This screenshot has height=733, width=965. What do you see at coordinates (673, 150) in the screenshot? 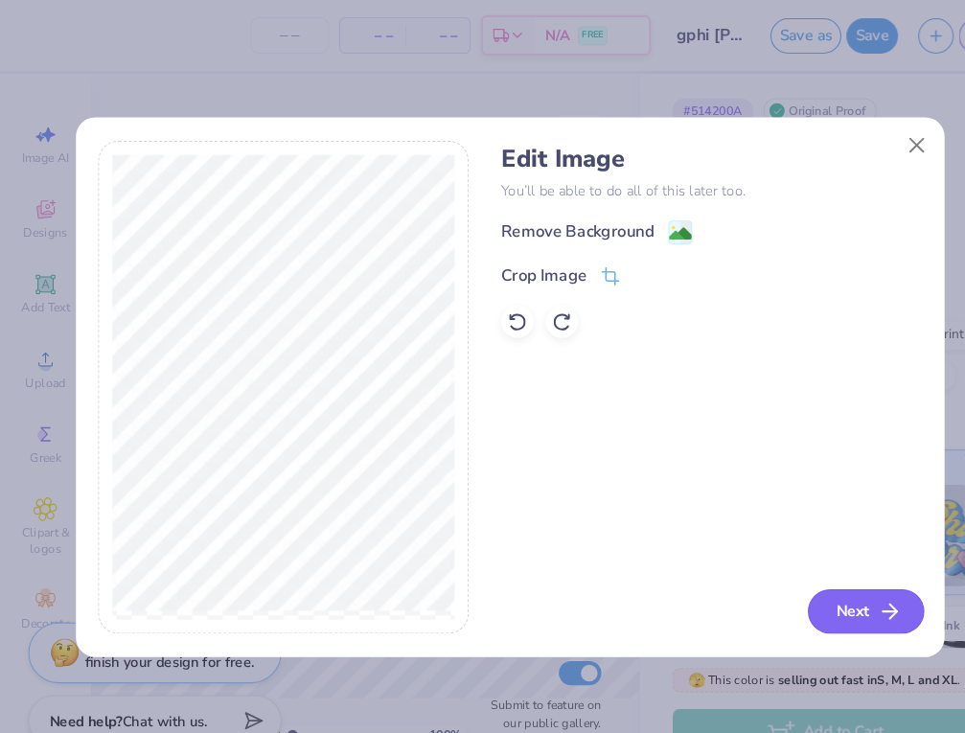
I see `h4: Edit Image` at bounding box center [673, 150].